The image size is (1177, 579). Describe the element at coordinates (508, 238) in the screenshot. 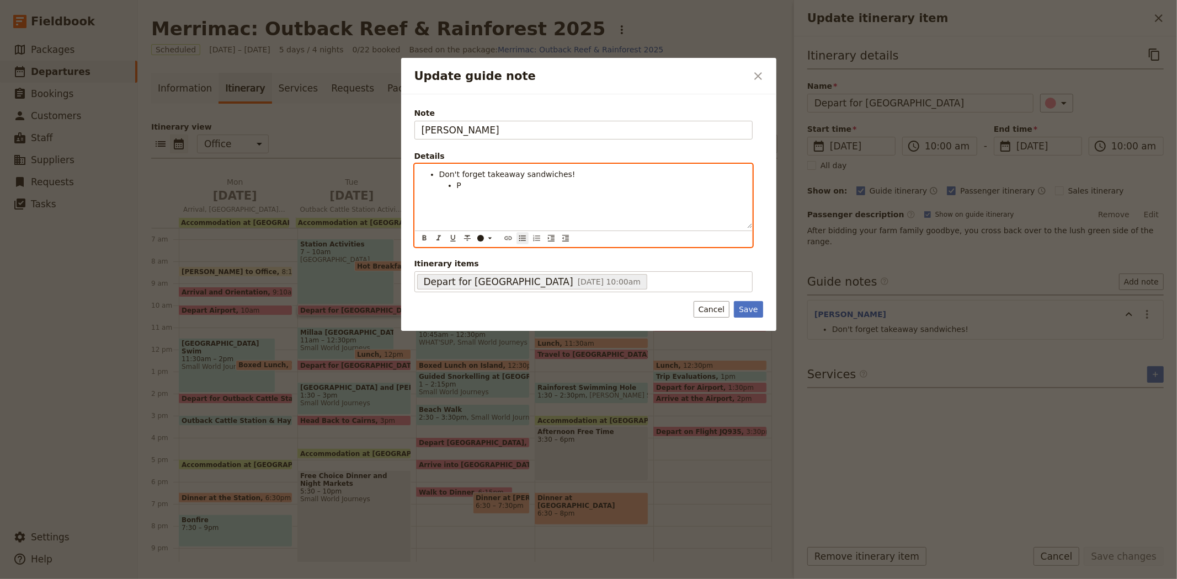

I see `button: Insert link` at that location.